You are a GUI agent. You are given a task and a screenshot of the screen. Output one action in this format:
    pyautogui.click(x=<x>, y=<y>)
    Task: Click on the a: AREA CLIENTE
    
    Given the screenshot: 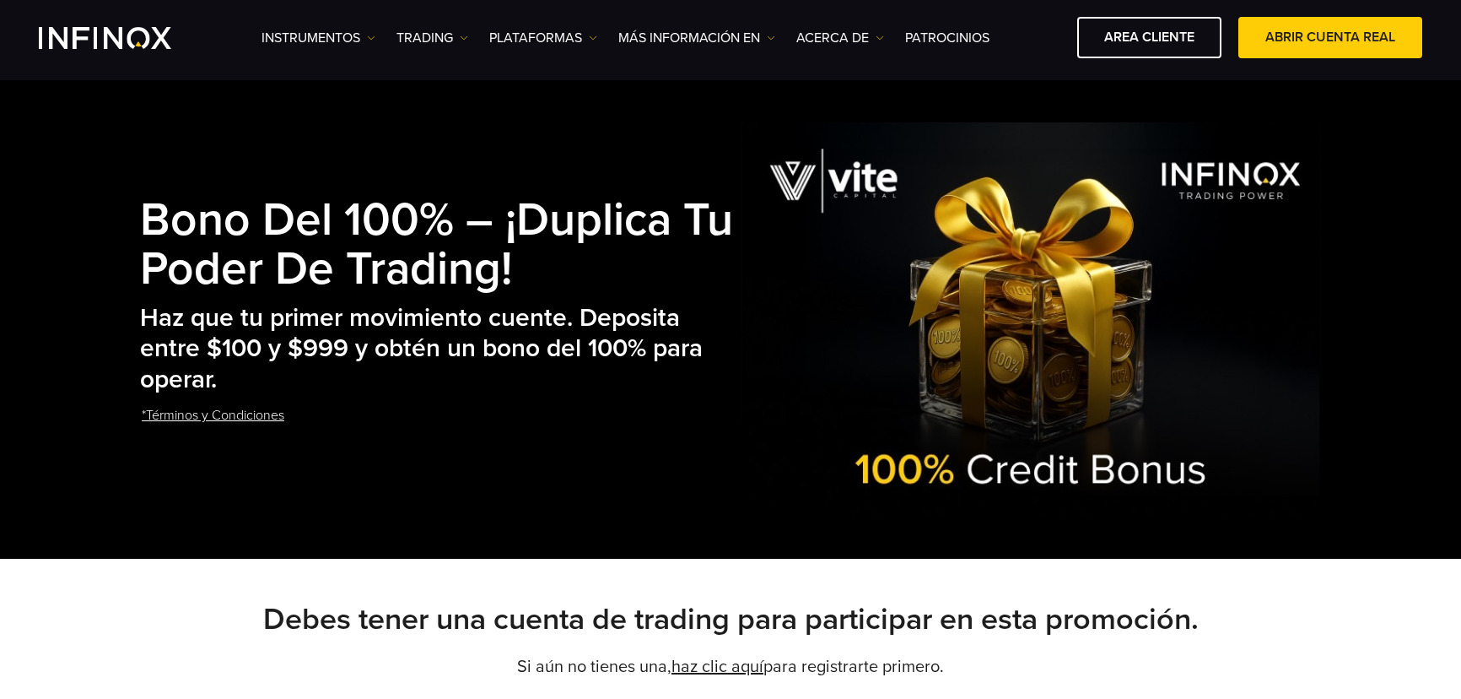 What is the action you would take?
    pyautogui.click(x=1149, y=37)
    